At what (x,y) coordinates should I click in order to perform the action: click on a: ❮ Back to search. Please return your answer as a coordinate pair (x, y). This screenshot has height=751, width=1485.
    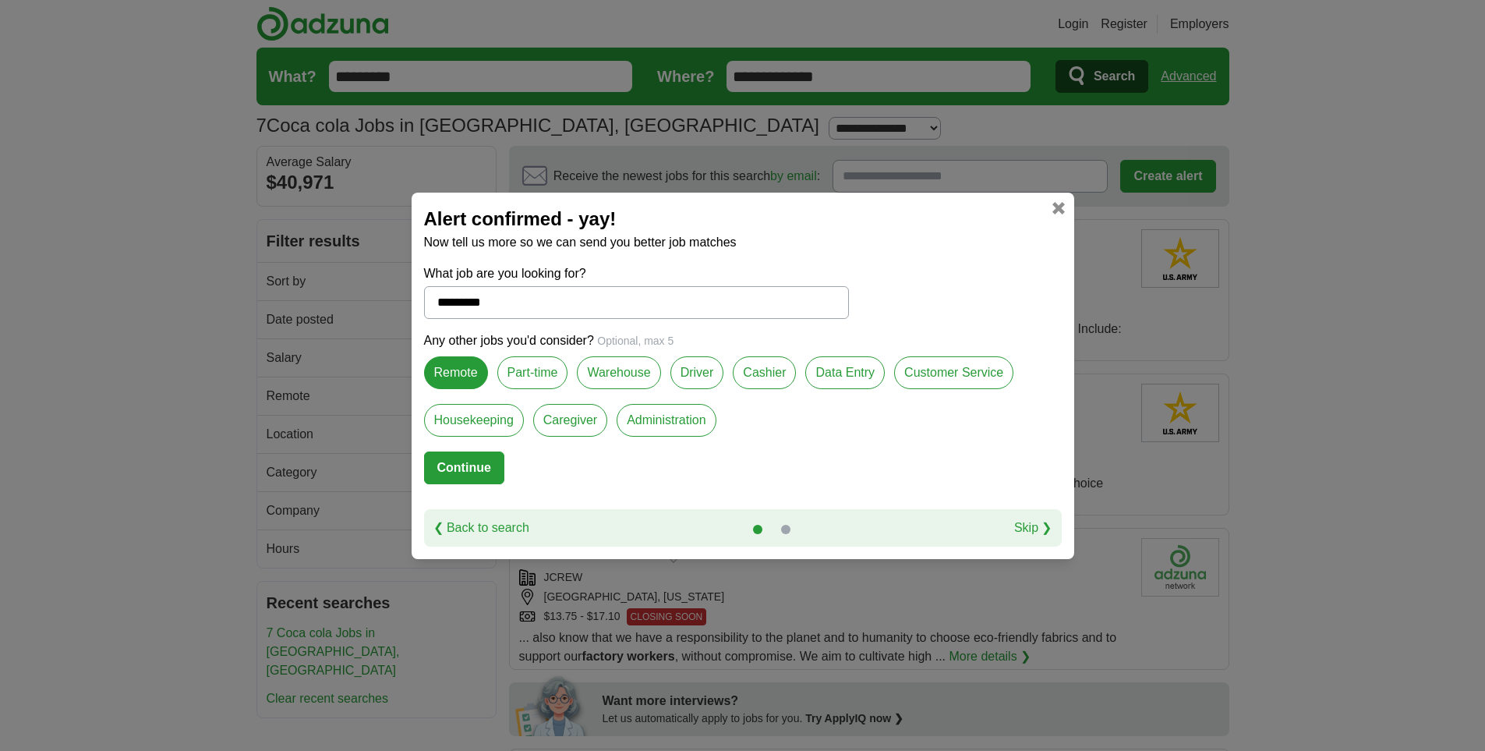
    Looking at the image, I should click on (481, 528).